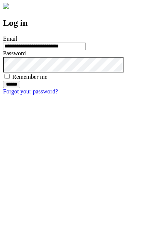  I want to click on a: Forgot your password?, so click(30, 91).